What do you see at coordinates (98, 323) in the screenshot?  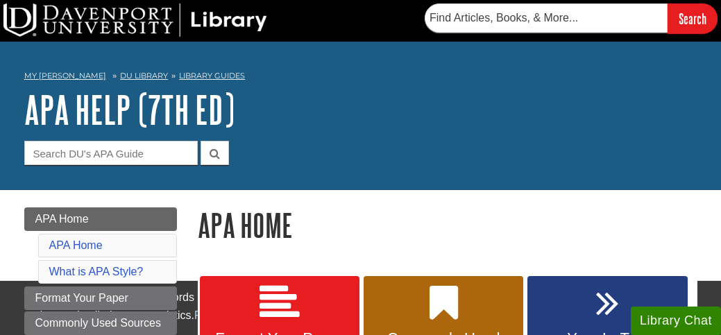 I see `span: Commonly Used Sources` at bounding box center [98, 323].